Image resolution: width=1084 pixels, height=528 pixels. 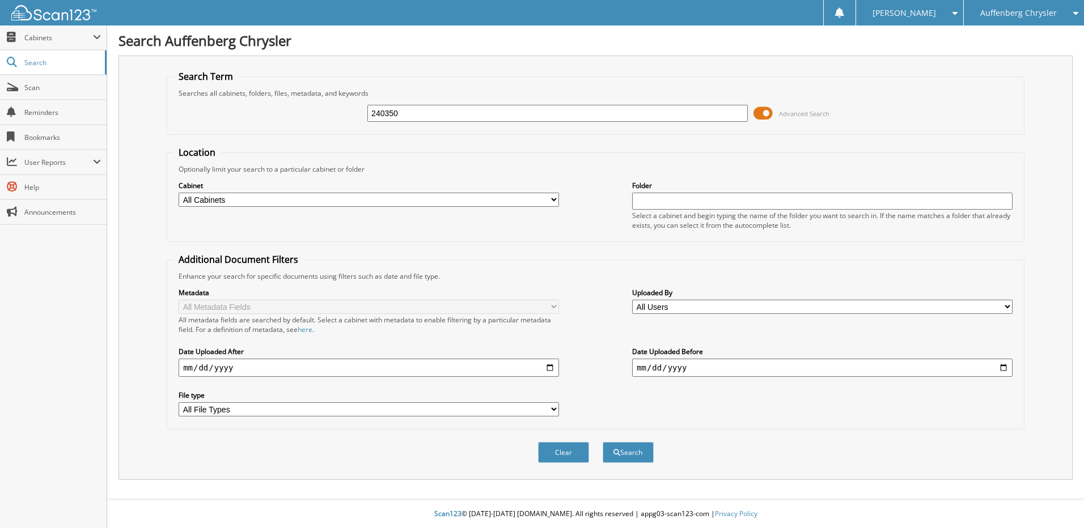 What do you see at coordinates (822, 293) in the screenshot?
I see `label: Uploaded By` at bounding box center [822, 293].